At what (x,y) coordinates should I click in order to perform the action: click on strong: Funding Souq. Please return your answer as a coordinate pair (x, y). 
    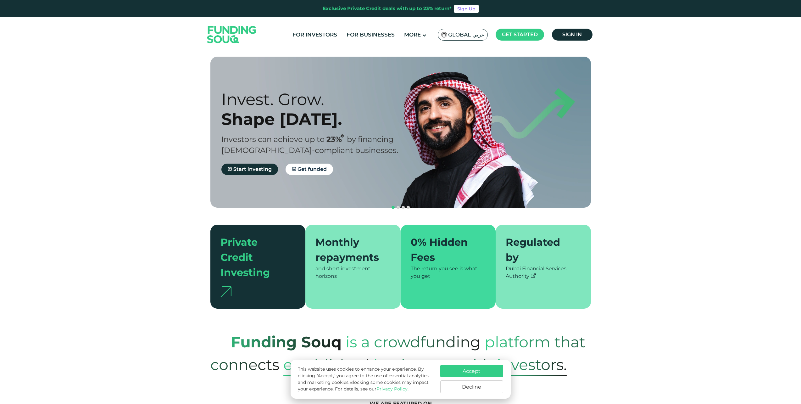
    Looking at the image, I should click on (286, 342).